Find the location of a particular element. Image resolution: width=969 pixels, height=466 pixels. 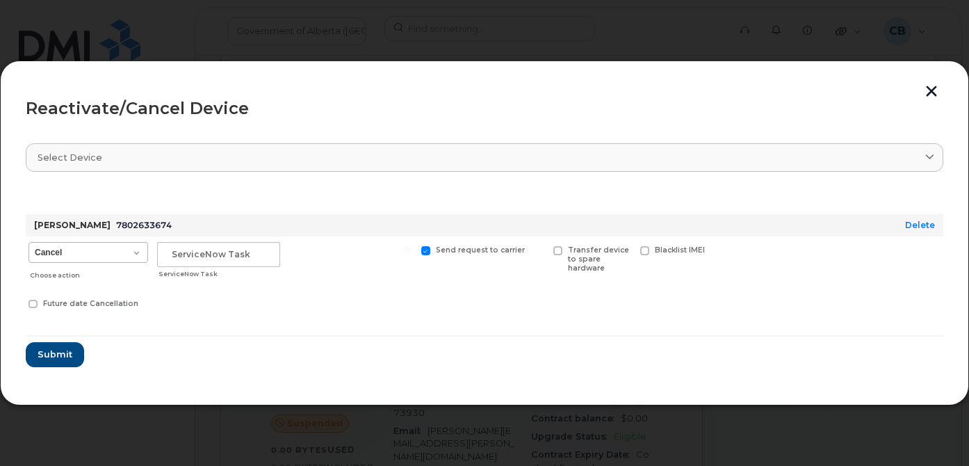

span: Send request to carrier is located at coordinates (480, 250).